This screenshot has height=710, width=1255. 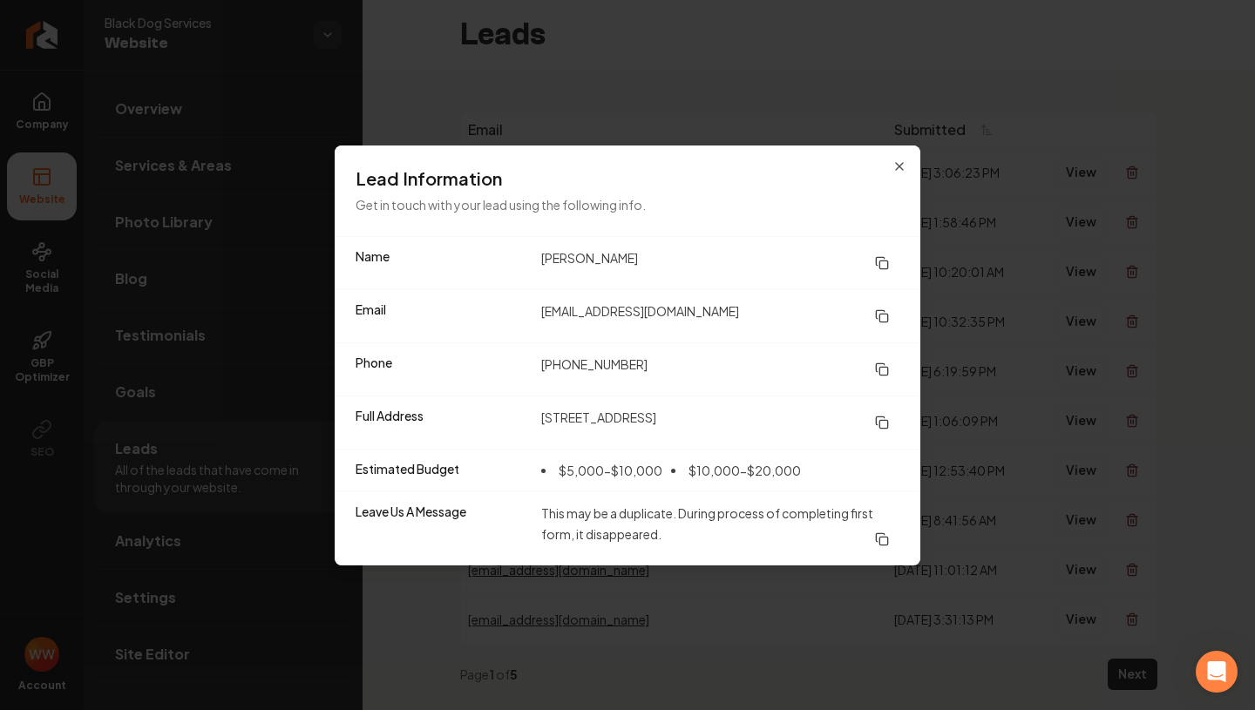 I want to click on dt: Name, so click(x=441, y=263).